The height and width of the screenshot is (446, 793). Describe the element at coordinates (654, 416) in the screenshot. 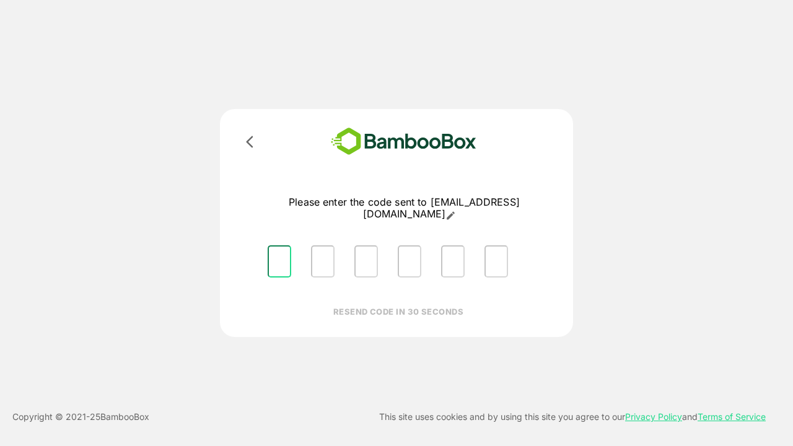

I see `a: Privacy Policy` at that location.